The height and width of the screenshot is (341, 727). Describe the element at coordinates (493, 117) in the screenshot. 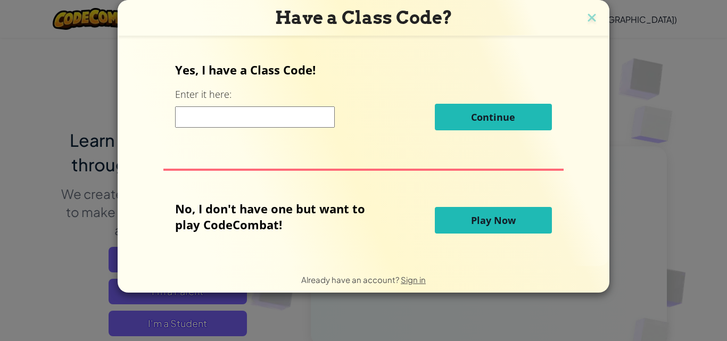

I see `span: Continue` at that location.